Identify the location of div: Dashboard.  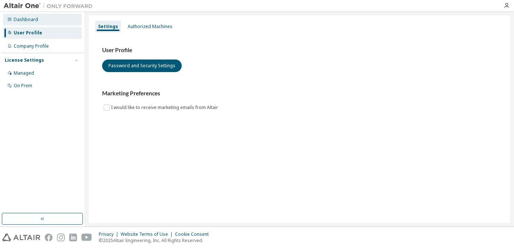
(26, 20).